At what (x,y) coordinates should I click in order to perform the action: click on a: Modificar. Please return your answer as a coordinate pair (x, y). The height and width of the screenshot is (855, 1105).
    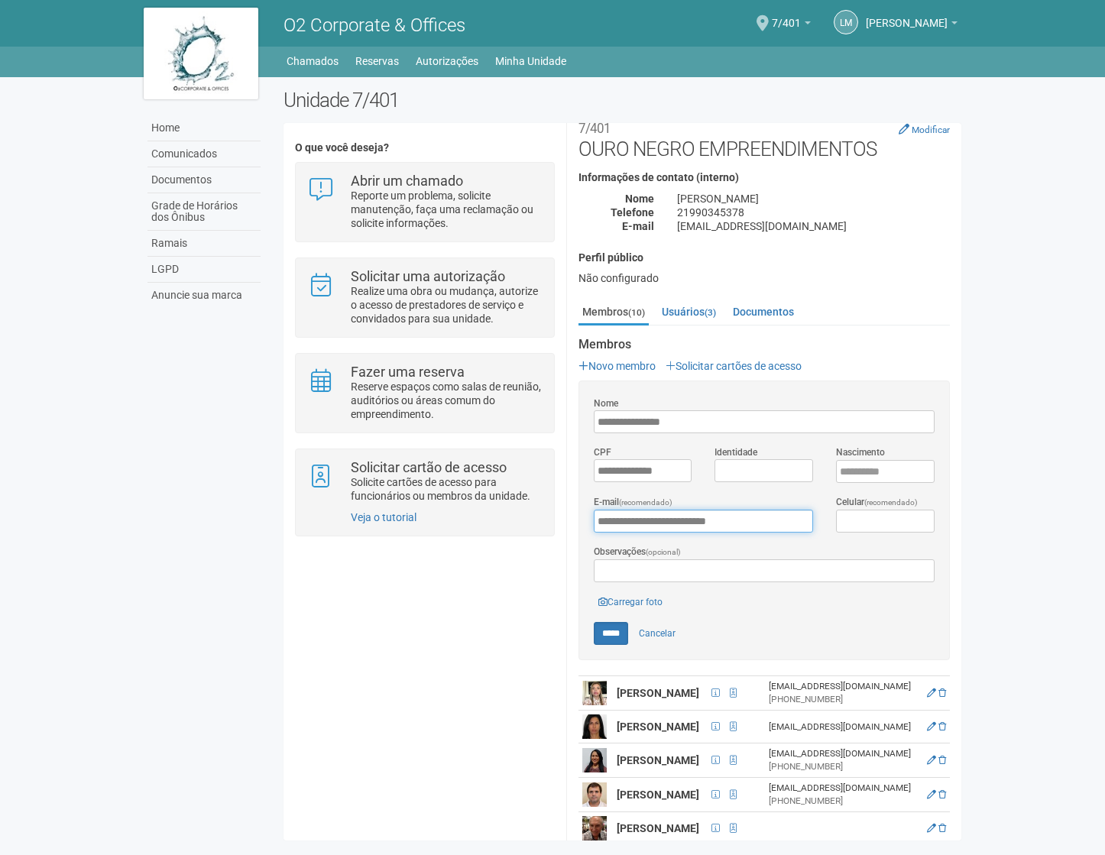
    Looking at the image, I should click on (924, 129).